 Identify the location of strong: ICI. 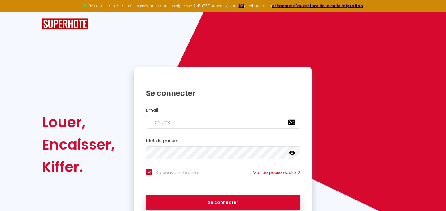
(242, 6).